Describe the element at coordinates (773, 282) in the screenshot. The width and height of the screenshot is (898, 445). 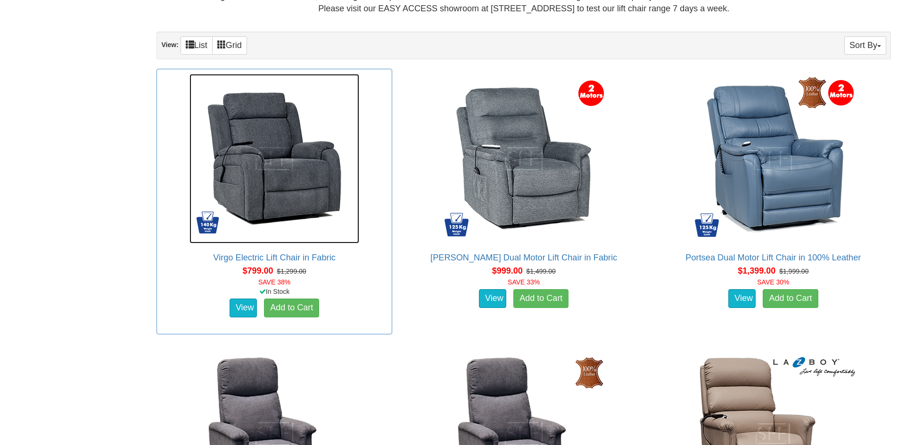
I see `font: SAVE 30%` at that location.